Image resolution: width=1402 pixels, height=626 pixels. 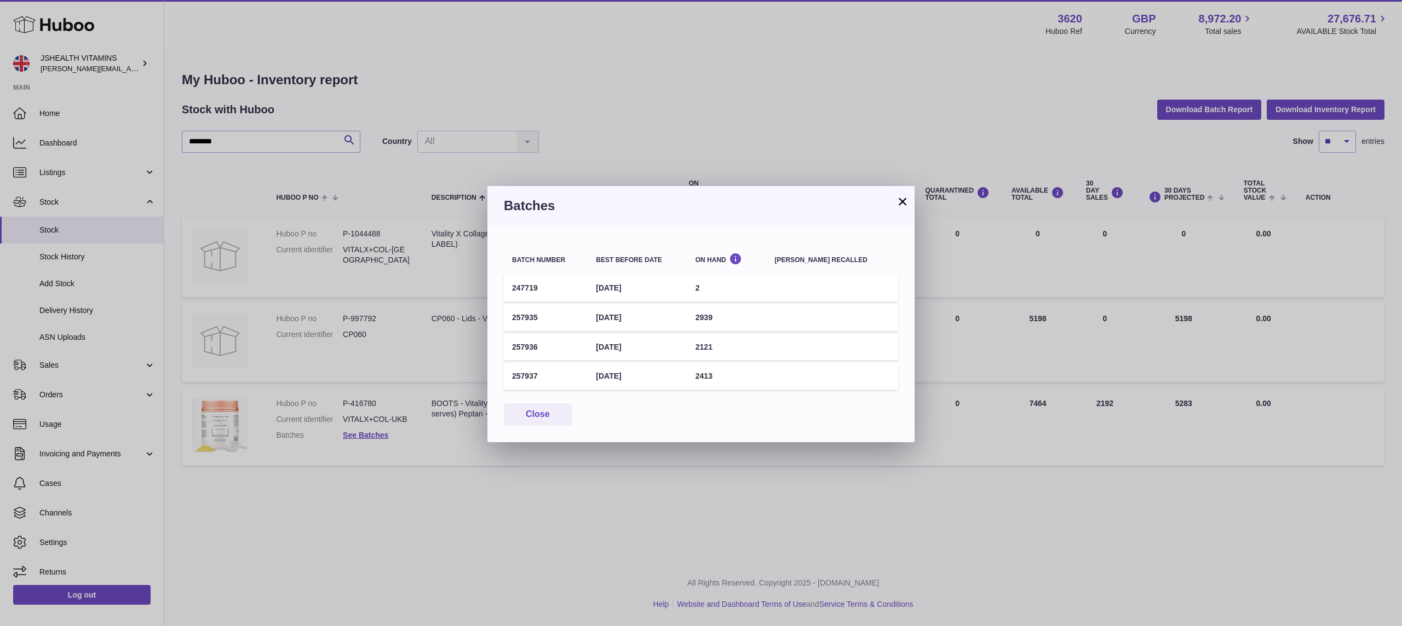 What do you see at coordinates (727, 318) in the screenshot?
I see `td: 2939` at bounding box center [727, 318].